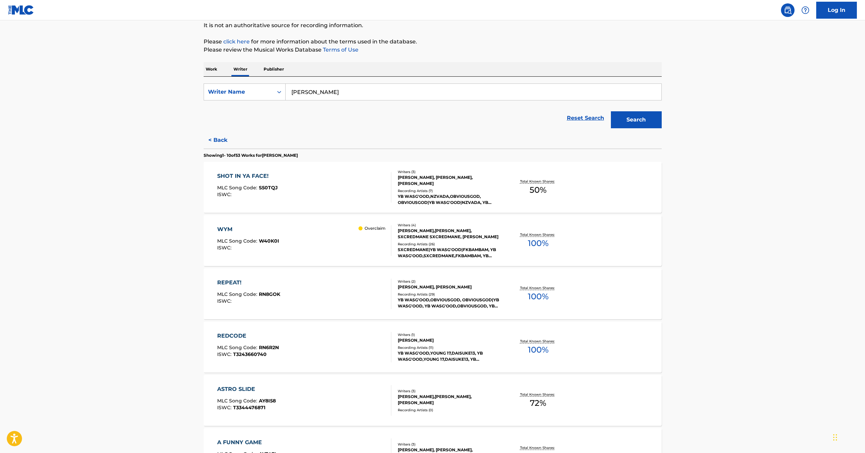  Describe the element at coordinates (806, 10) in the screenshot. I see `img: help` at that location.